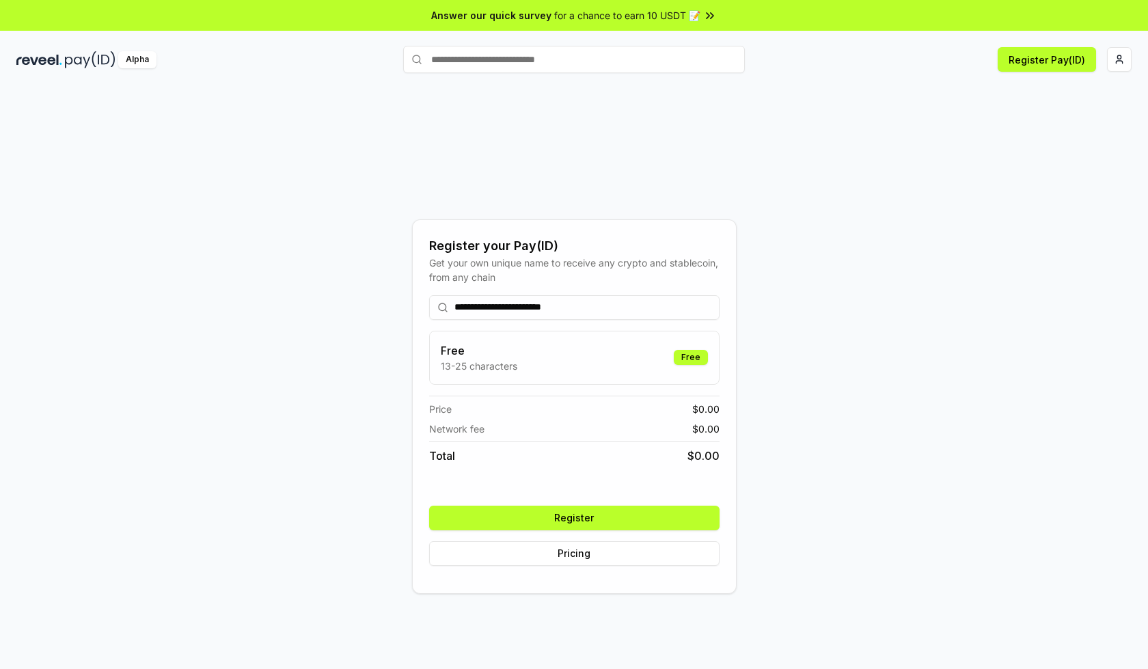 Image resolution: width=1148 pixels, height=669 pixels. Describe the element at coordinates (627, 15) in the screenshot. I see `span: for a chance to earn 10 USDT 📝` at that location.